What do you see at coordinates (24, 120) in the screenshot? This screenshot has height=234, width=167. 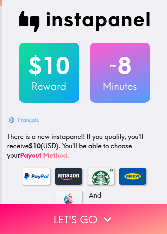 I see `button: Français` at bounding box center [24, 120].